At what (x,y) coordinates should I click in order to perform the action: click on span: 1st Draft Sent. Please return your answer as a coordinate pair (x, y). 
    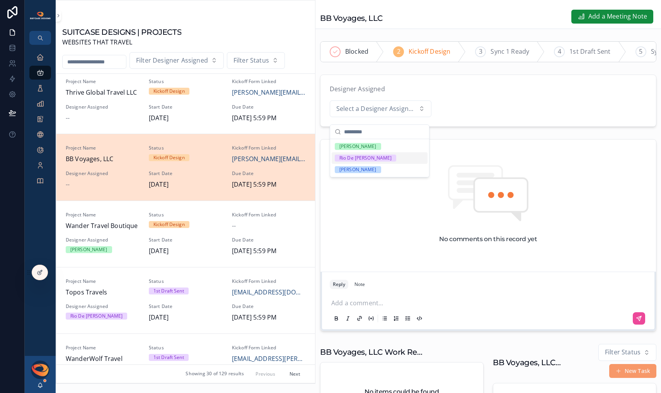
    Looking at the image, I should click on (590, 52).